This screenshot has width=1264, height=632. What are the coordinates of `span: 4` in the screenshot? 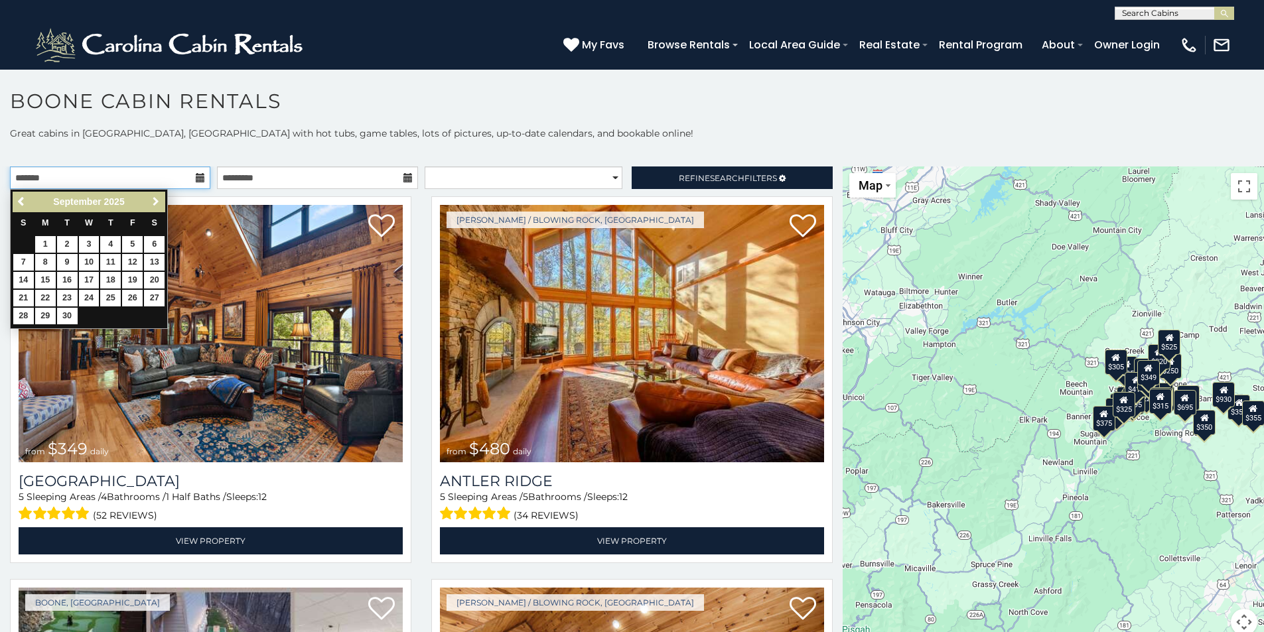 It's located at (104, 497).